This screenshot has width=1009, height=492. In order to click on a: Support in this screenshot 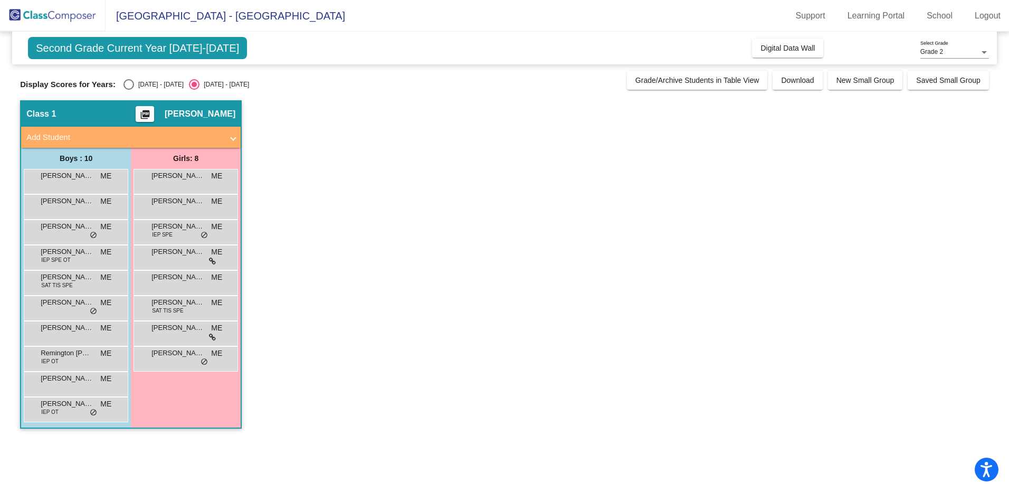, I will do `click(810, 16)`.